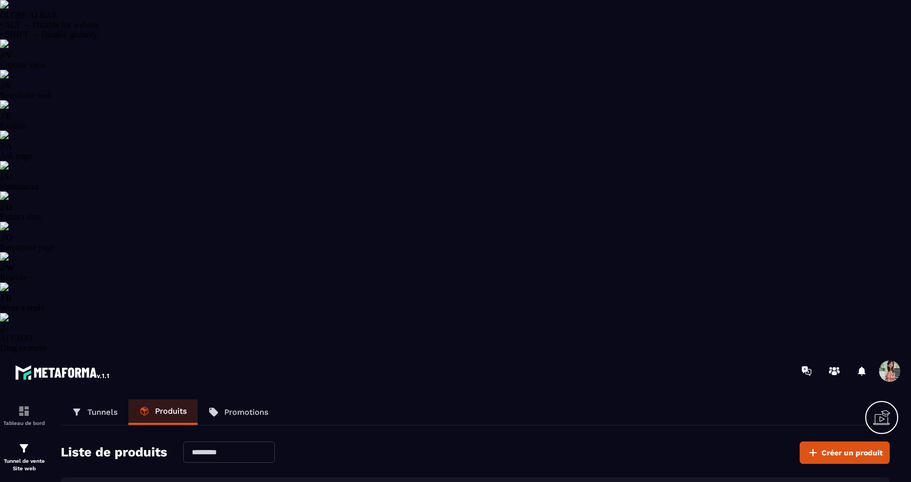 This screenshot has width=911, height=482. I want to click on a: formationformationTunnel de vente Site web, so click(24, 457).